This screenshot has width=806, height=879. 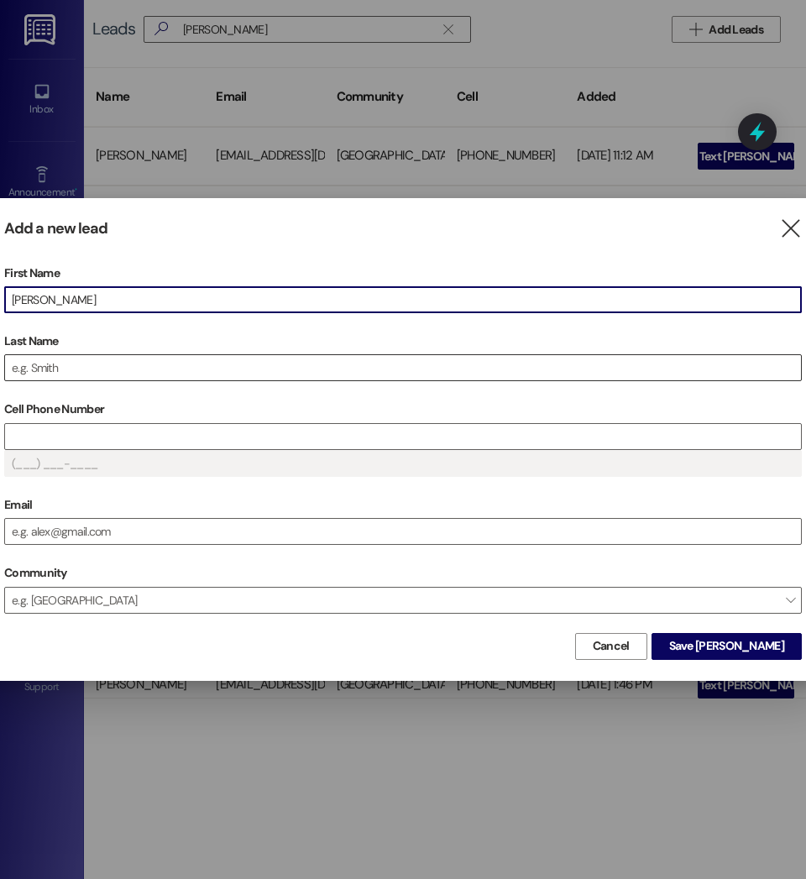 I want to click on label: Cell Phone Number, so click(x=403, y=409).